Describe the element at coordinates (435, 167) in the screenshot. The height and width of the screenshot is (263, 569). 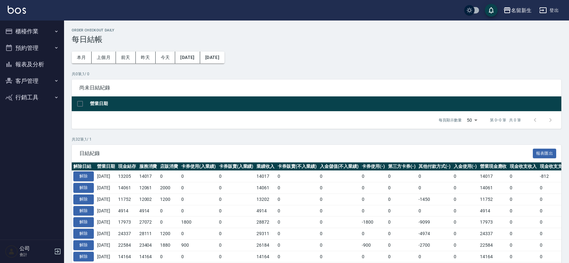
I see `th: 其他付款方式(-)` at that location.